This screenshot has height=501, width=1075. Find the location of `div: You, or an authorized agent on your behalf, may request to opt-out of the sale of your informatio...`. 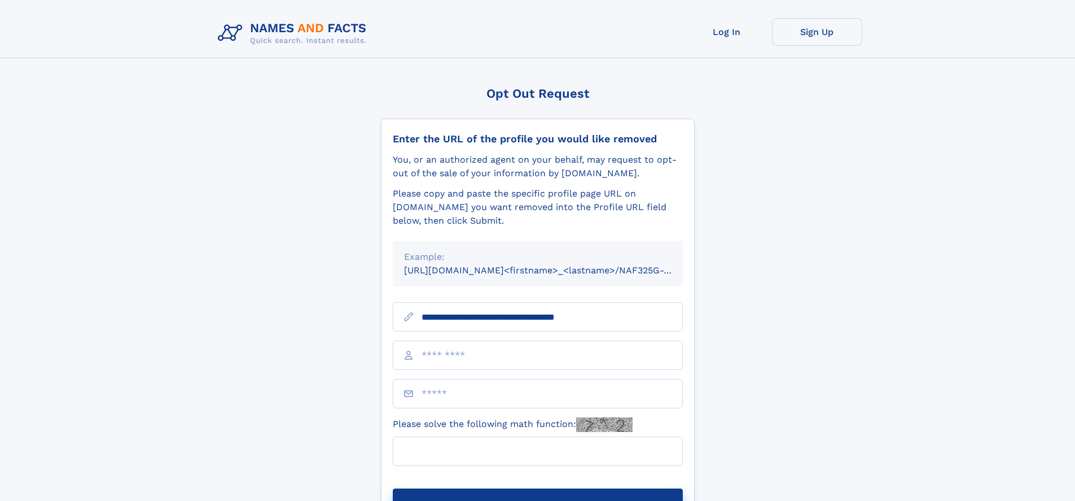

div: You, or an authorized agent on your behalf, may request to opt-out of the sale of your informatio... is located at coordinates (538, 166).